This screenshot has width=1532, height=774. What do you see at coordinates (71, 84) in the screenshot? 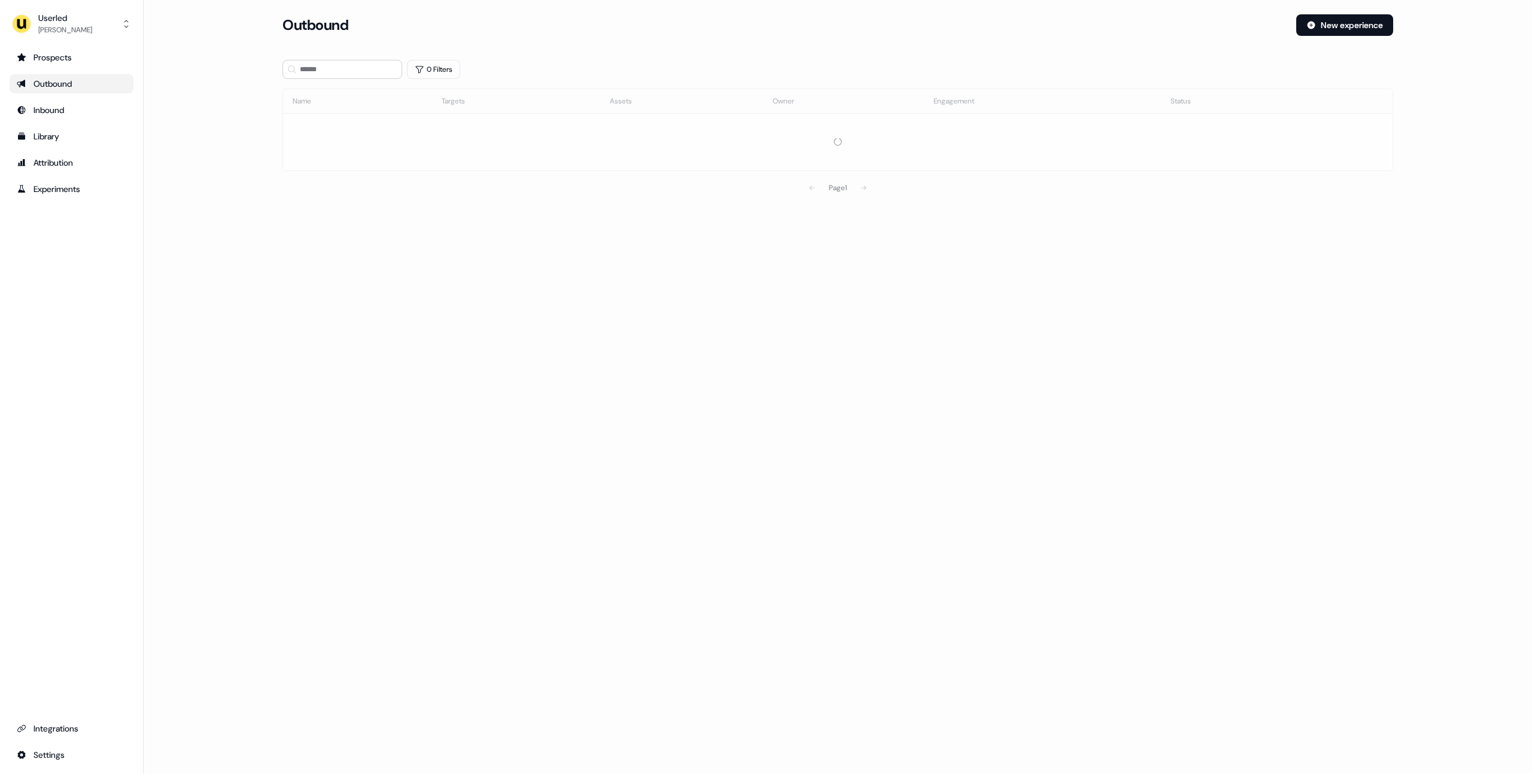
I see `div: Outbound` at bounding box center [71, 84].